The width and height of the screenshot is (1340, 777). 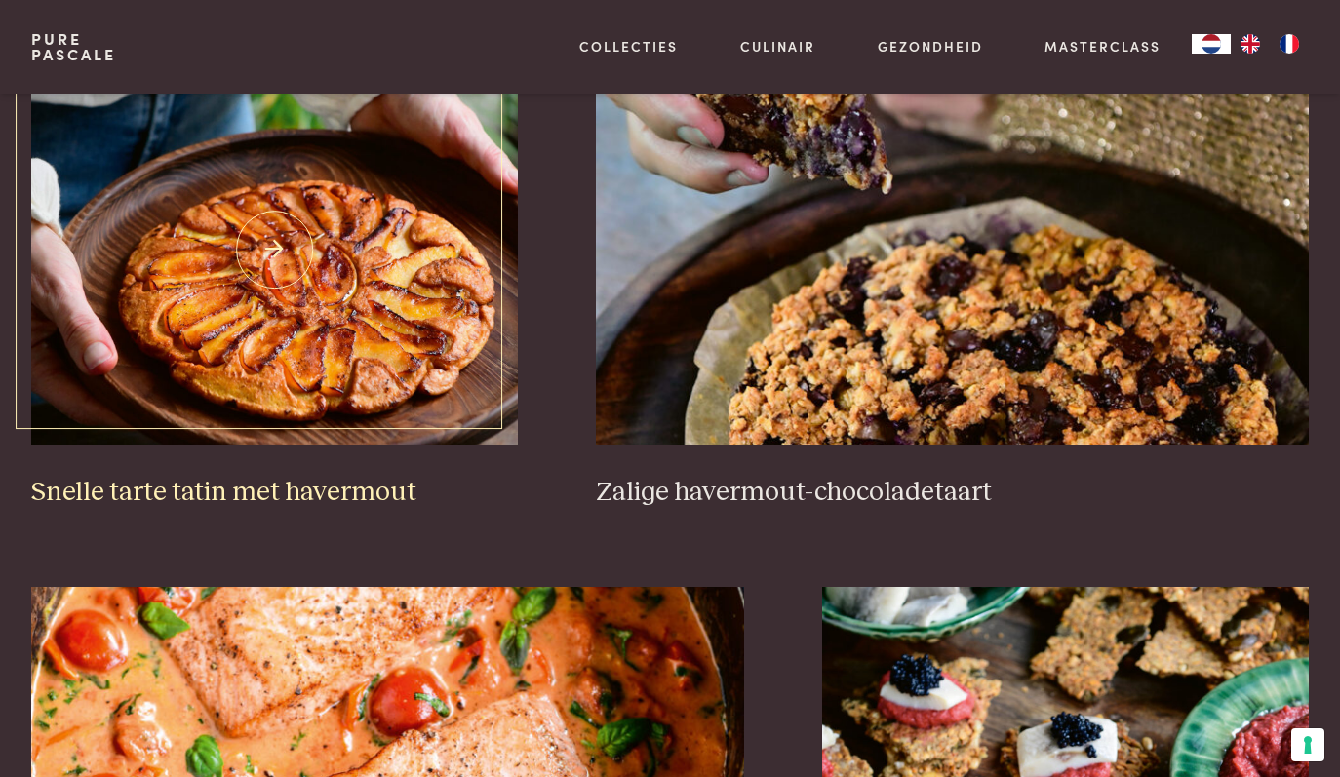 I want to click on a: NL, so click(x=1211, y=44).